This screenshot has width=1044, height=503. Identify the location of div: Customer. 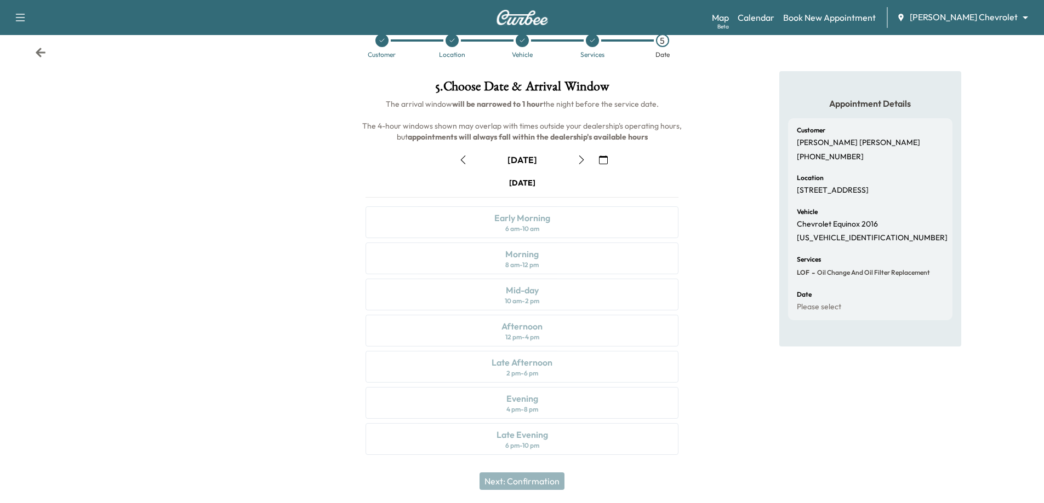
(381, 55).